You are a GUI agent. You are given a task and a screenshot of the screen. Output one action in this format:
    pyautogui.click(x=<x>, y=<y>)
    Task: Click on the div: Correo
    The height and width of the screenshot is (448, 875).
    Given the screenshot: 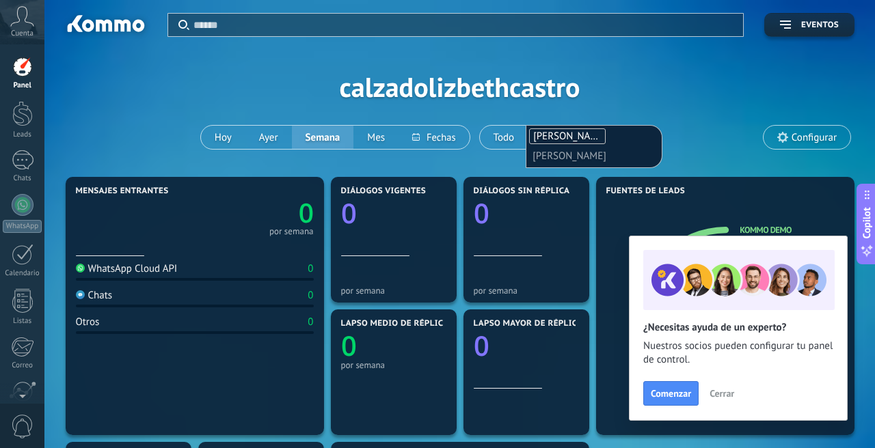 What is the action you would take?
    pyautogui.click(x=23, y=366)
    